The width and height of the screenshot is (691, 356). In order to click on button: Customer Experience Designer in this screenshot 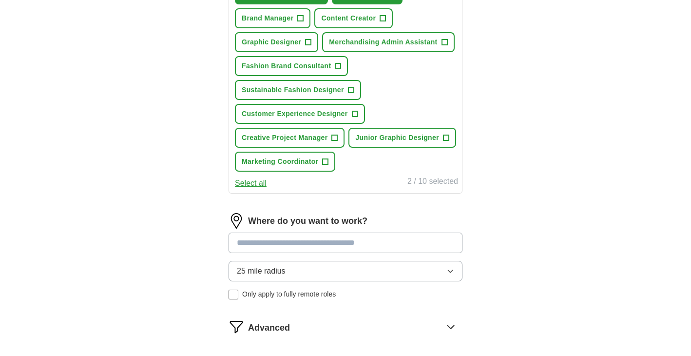, I will do `click(300, 114)`.